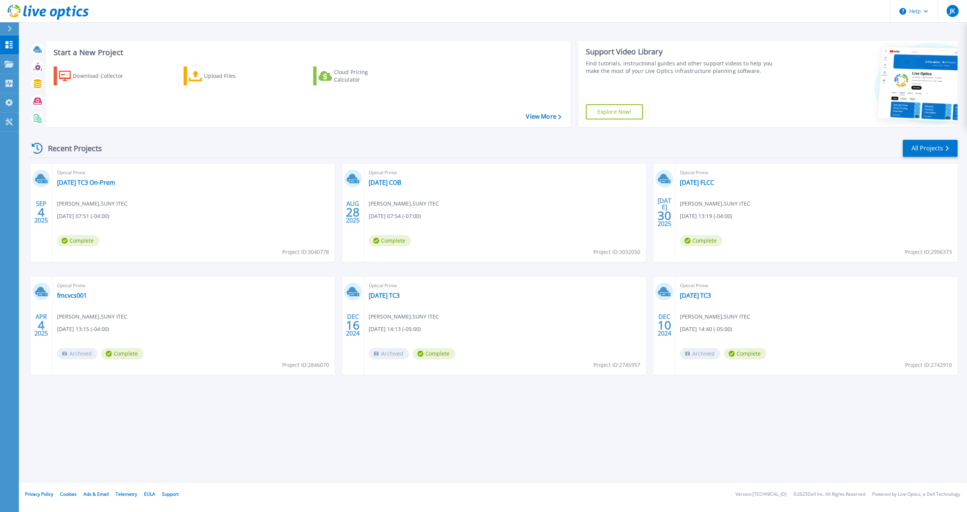 Image resolution: width=967 pixels, height=512 pixels. Describe the element at coordinates (126, 494) in the screenshot. I see `a: Telemetry` at that location.